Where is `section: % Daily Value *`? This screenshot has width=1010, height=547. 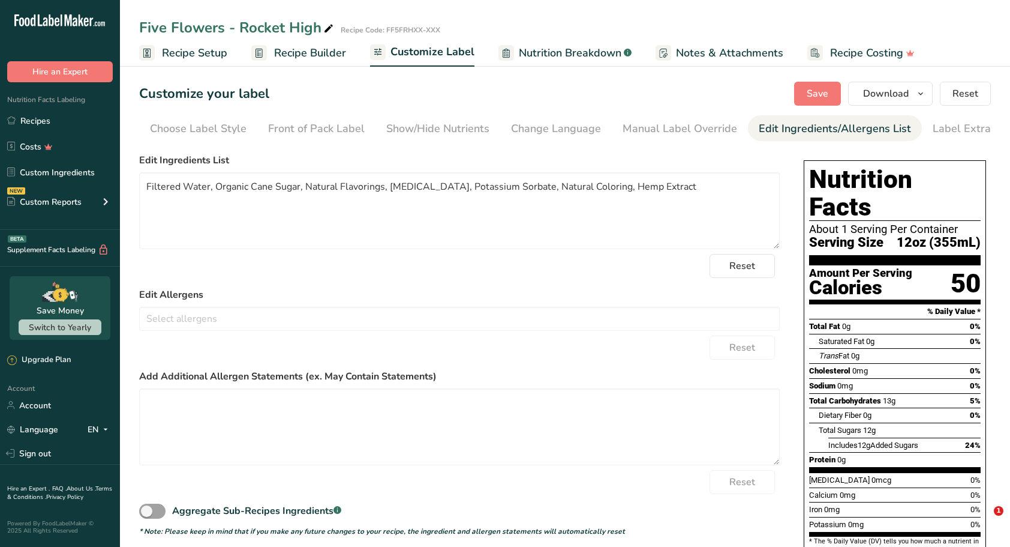
section: % Daily Value * is located at coordinates (895, 311).